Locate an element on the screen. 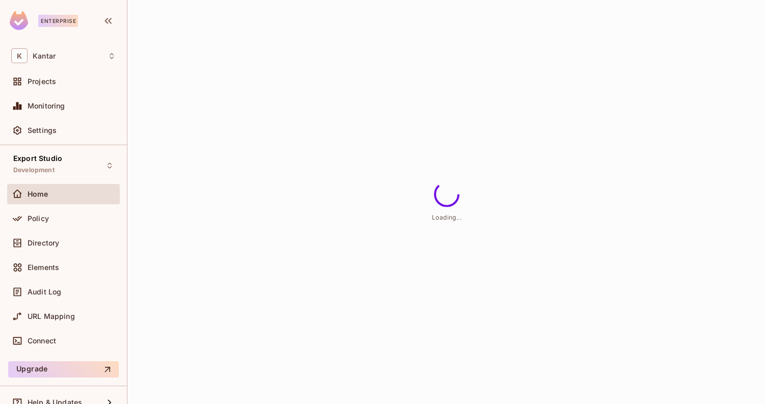  img: SReyMgAAAABJRU5ErkJggg== is located at coordinates (19, 20).